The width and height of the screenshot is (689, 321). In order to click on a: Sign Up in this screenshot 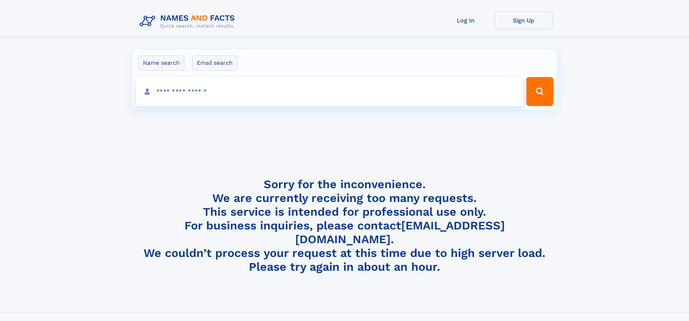, I will do `click(523, 20)`.